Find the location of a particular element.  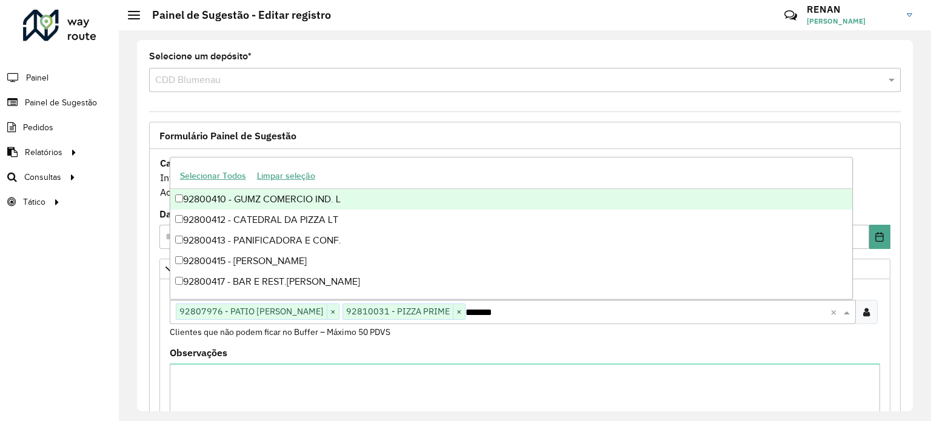

label: Selecione um depósito is located at coordinates (200, 56).